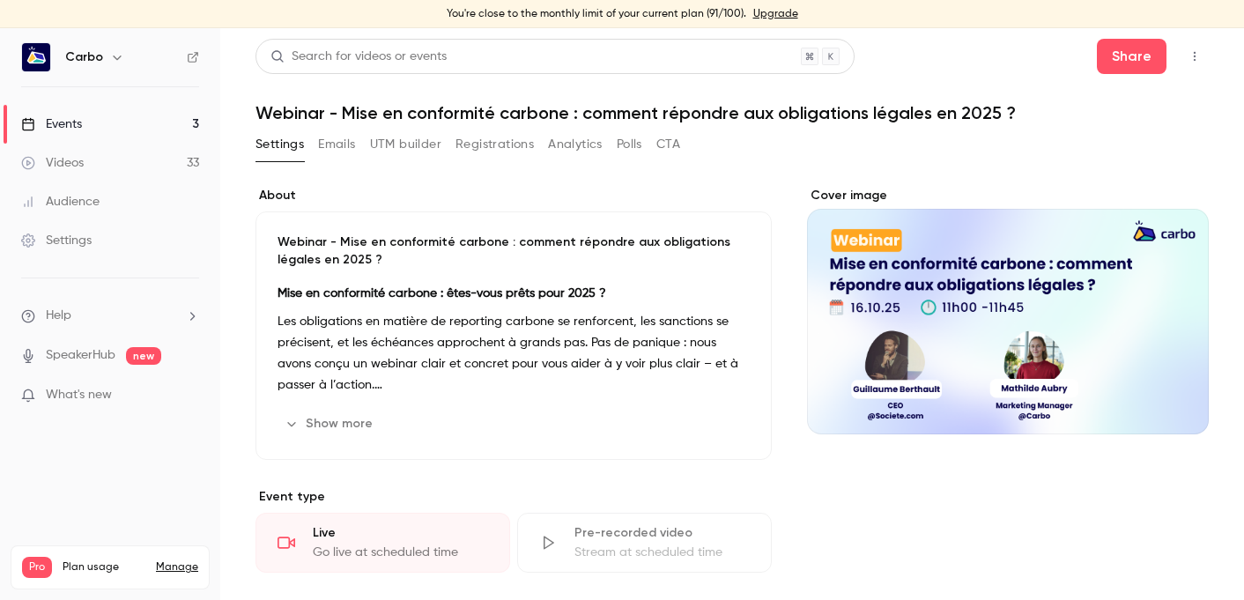 This screenshot has height=600, width=1244. What do you see at coordinates (400, 552) in the screenshot?
I see `div: Go live at scheduled time` at bounding box center [400, 552].